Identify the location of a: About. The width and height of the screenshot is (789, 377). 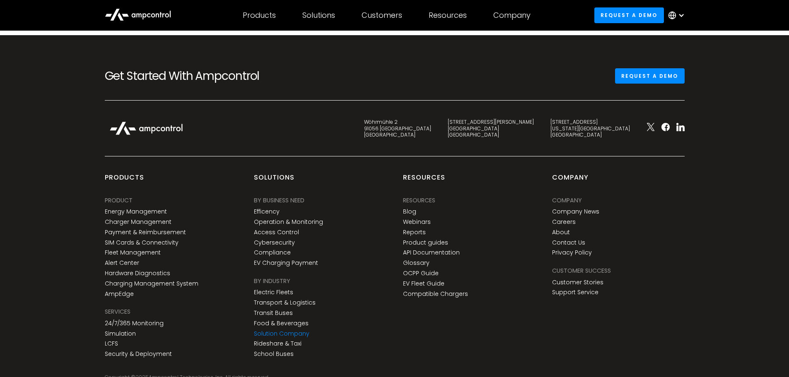
(561, 232).